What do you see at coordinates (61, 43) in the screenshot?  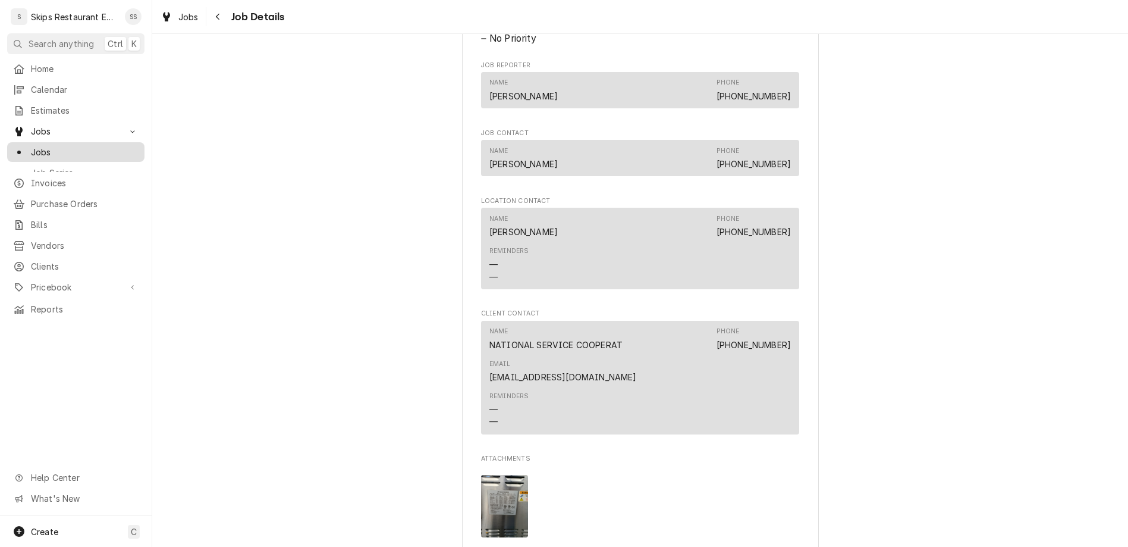 I see `span: Search anything` at bounding box center [61, 43].